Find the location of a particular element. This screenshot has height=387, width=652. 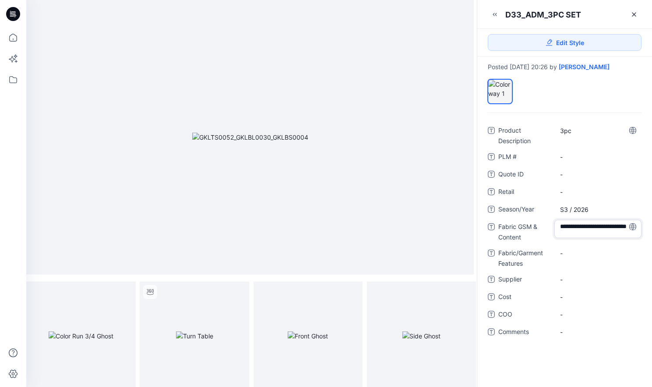

span: Cost is located at coordinates (525, 298).